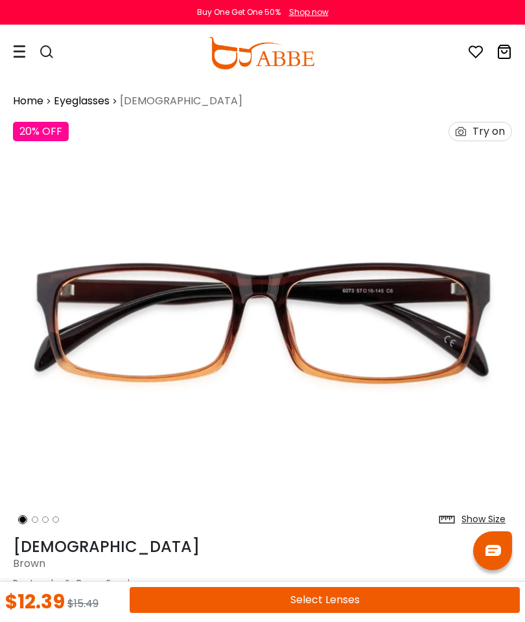  Describe the element at coordinates (489, 132) in the screenshot. I see `div: Try on` at that location.